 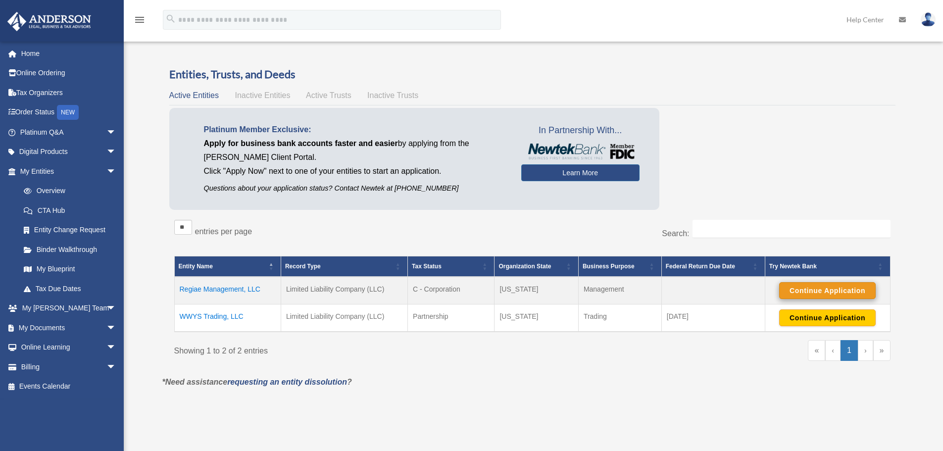 What do you see at coordinates (70, 210) in the screenshot?
I see `a: CTA Hub` at bounding box center [70, 210].